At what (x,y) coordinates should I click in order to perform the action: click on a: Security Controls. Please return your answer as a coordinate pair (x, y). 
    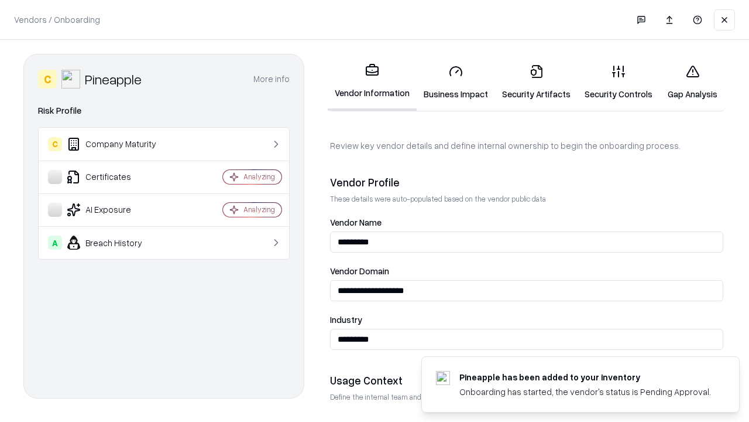
    Looking at the image, I should click on (619, 82).